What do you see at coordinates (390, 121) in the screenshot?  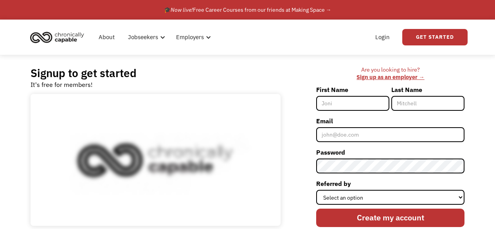 I see `label: Email` at bounding box center [390, 121].